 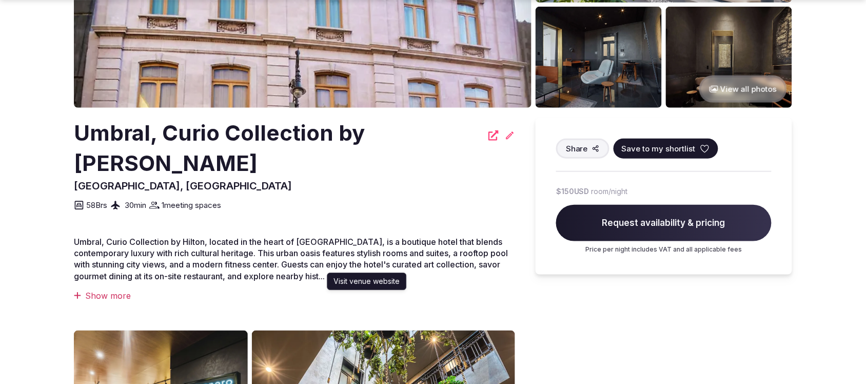 What do you see at coordinates (659, 148) in the screenshot?
I see `span: Save to my shortlist` at bounding box center [659, 148].